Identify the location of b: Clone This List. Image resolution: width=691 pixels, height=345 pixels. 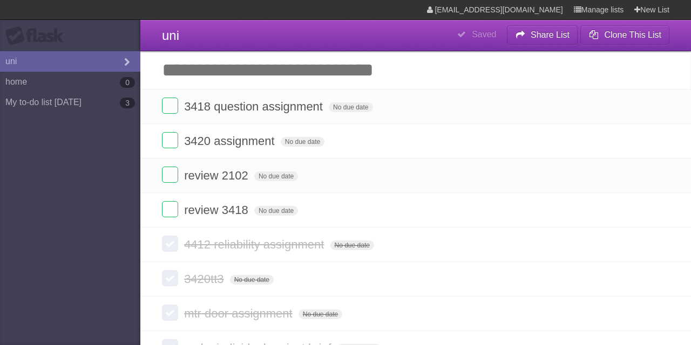
(632, 35).